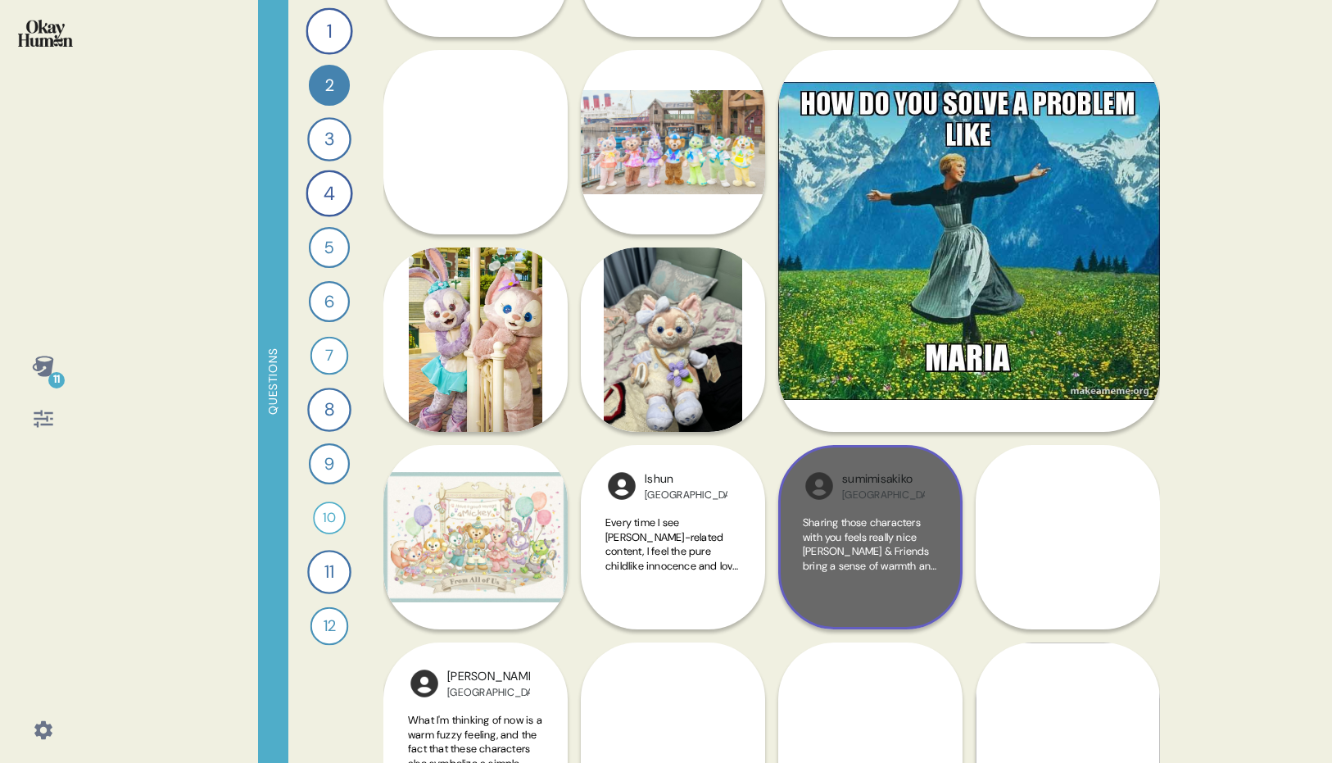  Describe the element at coordinates (45, 33) in the screenshot. I see `img: okayhuman.3b1b6348.png` at that location.